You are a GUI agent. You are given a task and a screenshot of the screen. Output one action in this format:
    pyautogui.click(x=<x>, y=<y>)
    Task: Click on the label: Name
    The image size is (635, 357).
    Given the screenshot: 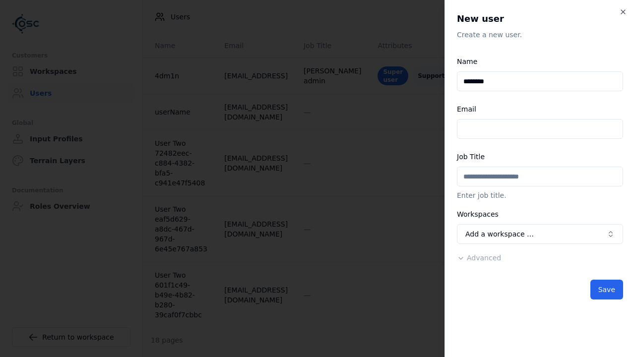 What is the action you would take?
    pyautogui.click(x=467, y=61)
    